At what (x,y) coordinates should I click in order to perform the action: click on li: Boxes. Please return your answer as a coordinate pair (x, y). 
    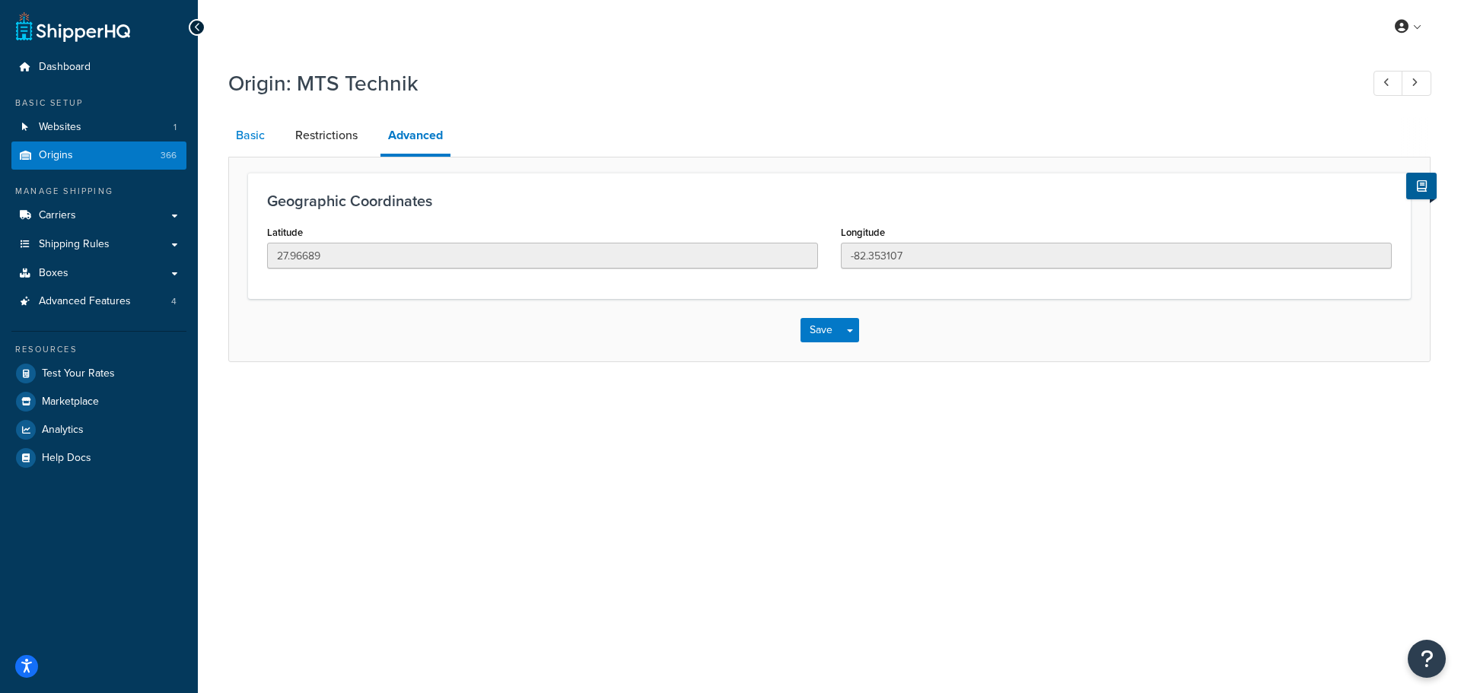
    Looking at the image, I should click on (99, 273).